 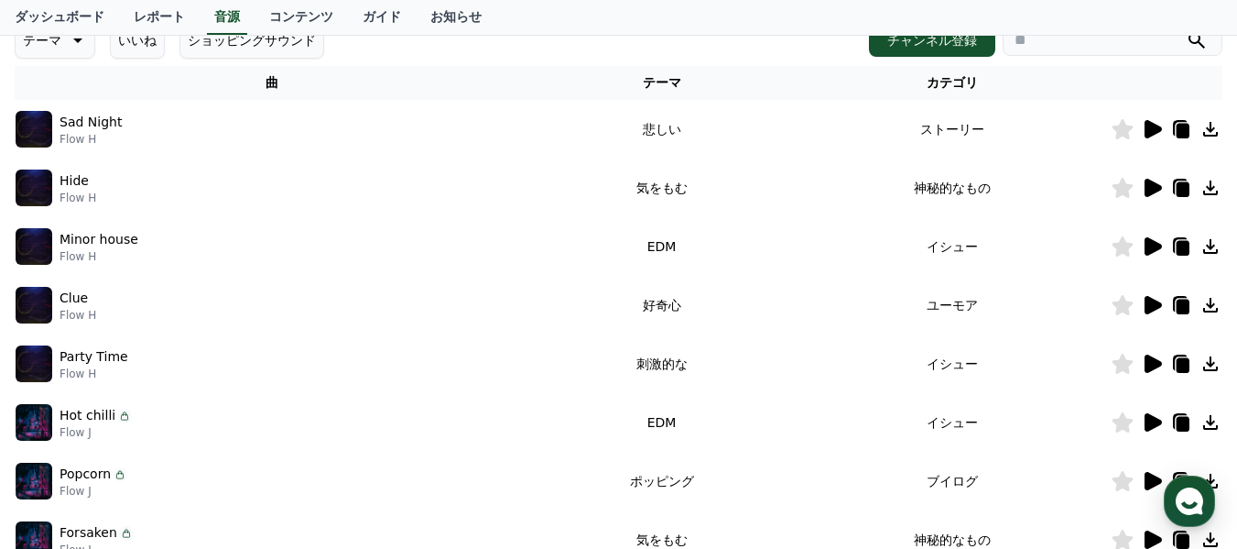 I want to click on button: テーマ, so click(x=55, y=40).